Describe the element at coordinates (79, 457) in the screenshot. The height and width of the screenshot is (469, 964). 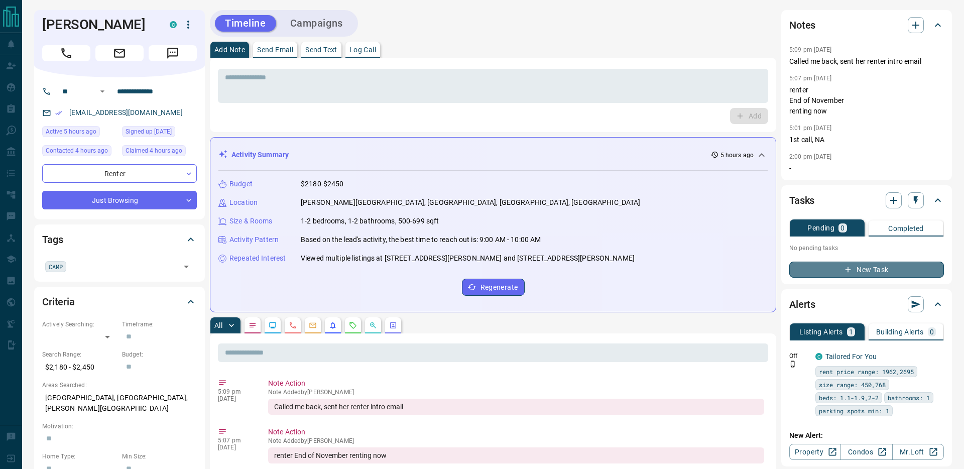
I see `p: Home Type:` at that location.